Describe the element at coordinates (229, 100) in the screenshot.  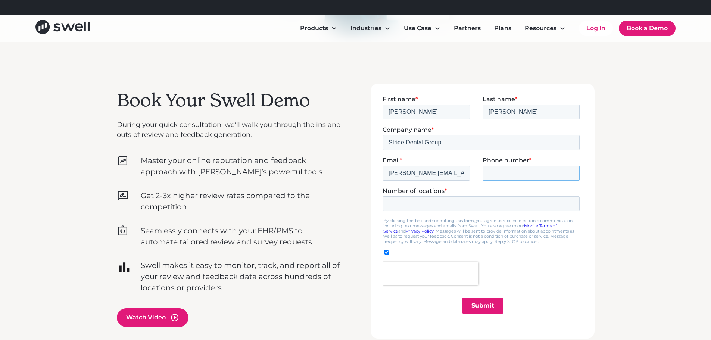
I see `h2: Book Your Swell Demo` at that location.